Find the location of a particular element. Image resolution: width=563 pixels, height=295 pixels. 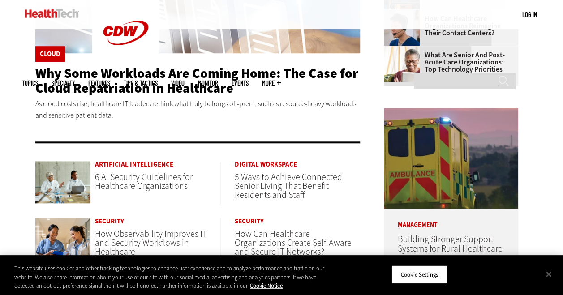

a: 5 Ways to Achieve Connected Senior Living That Benefit Residents and Staff is located at coordinates (288, 186).